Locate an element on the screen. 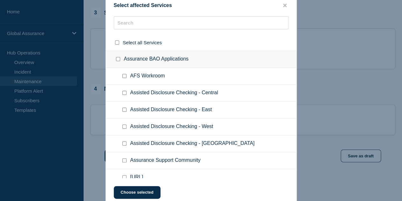 This screenshot has height=201, width=402. span: Assisted Disclosure Checking - Central is located at coordinates (174, 93).